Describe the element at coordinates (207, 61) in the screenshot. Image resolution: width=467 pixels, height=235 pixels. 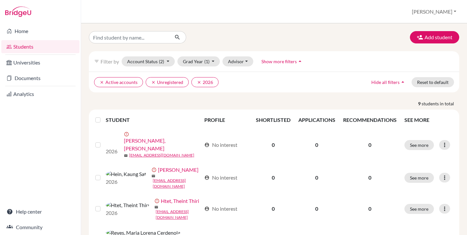
I see `span: (1)` at that location.